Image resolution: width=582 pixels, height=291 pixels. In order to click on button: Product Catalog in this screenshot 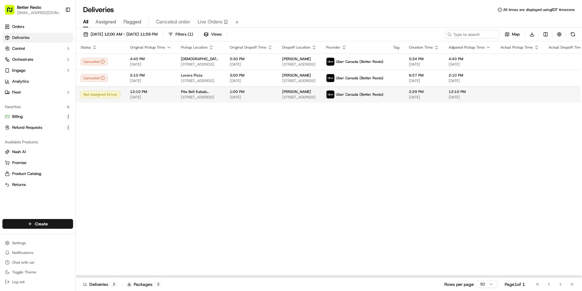, I will do `click(38, 173)`.